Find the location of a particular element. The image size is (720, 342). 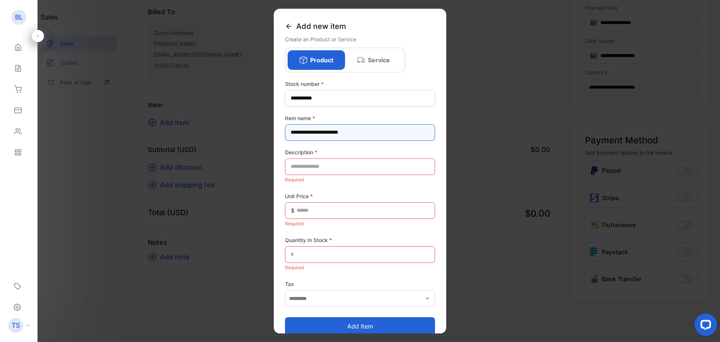

label: Item name is located at coordinates (360, 118).